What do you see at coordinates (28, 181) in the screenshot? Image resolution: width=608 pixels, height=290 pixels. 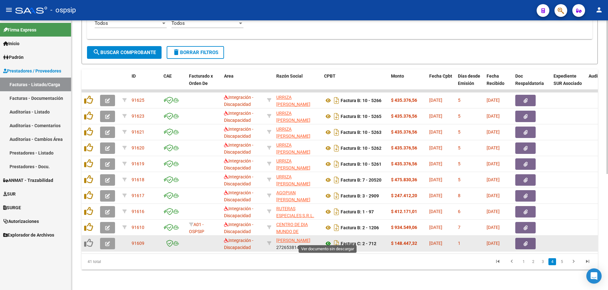 I see `span: ANMAT - Trazabilidad` at bounding box center [28, 181].